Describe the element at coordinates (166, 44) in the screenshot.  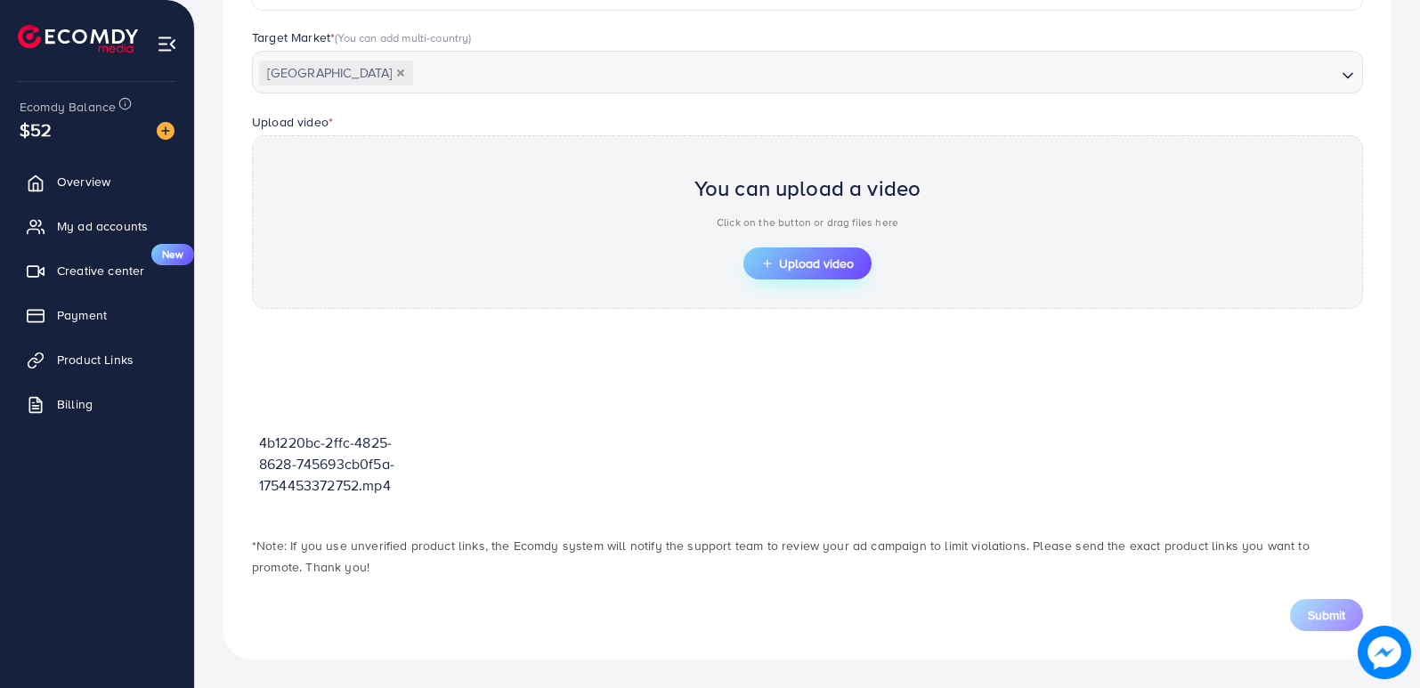
I see `img: menu` at that location.